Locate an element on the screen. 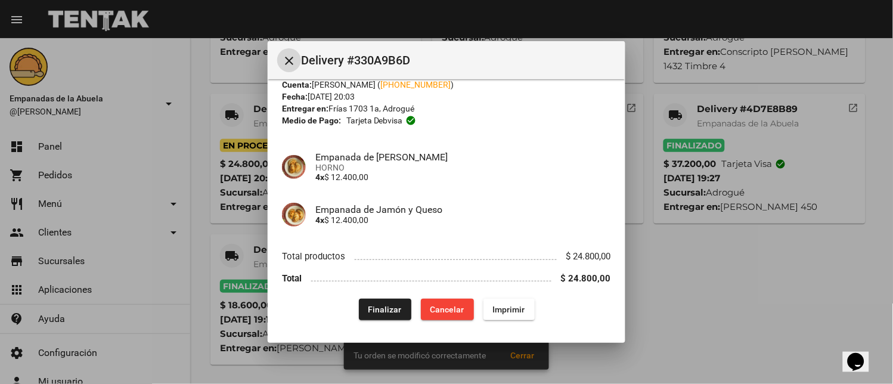 The height and width of the screenshot is (384, 893). span: Finalizar is located at coordinates (385, 309).